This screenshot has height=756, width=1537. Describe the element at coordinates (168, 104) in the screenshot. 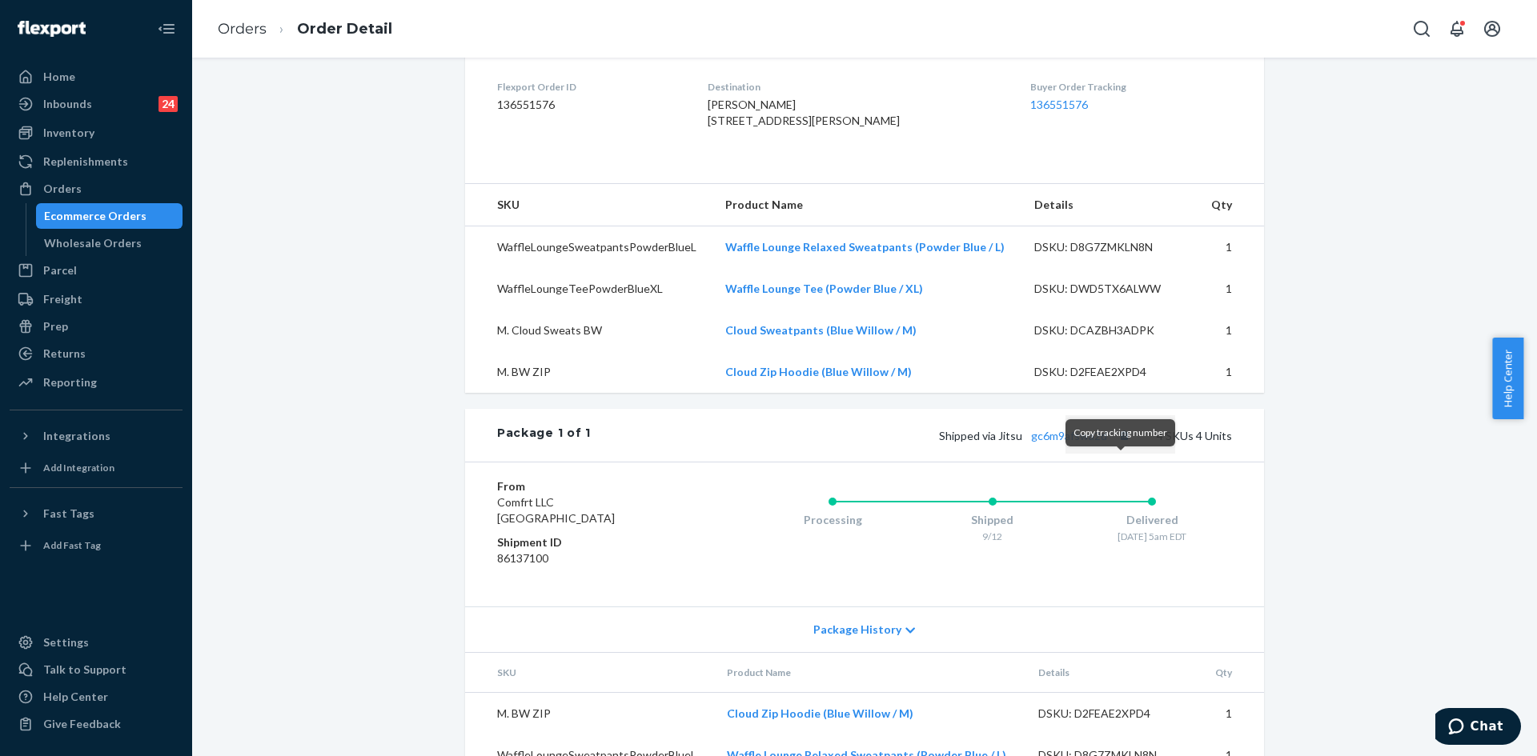

I see `div: 24` at that location.